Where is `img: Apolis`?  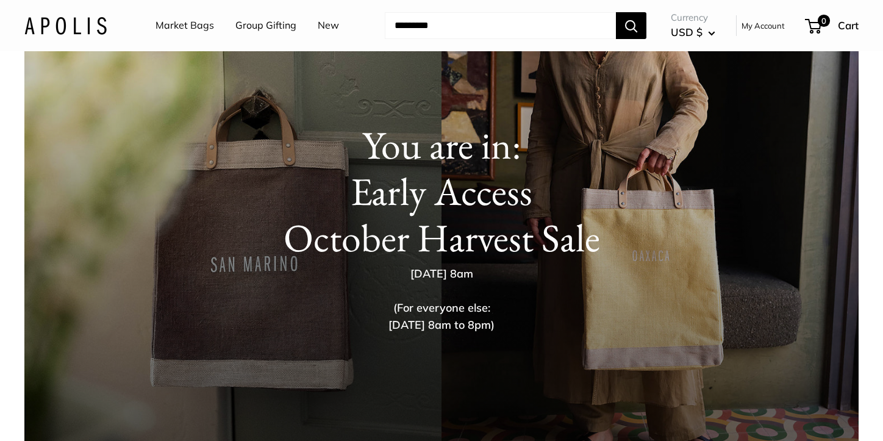
img: Apolis is located at coordinates (65, 25).